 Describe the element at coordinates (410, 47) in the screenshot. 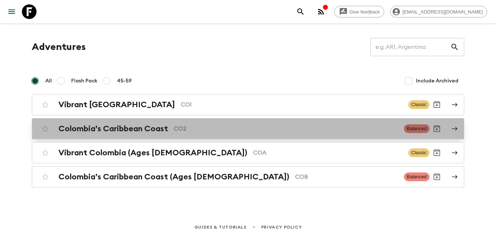

I see `input: e.g. AR1, Argentina` at that location.